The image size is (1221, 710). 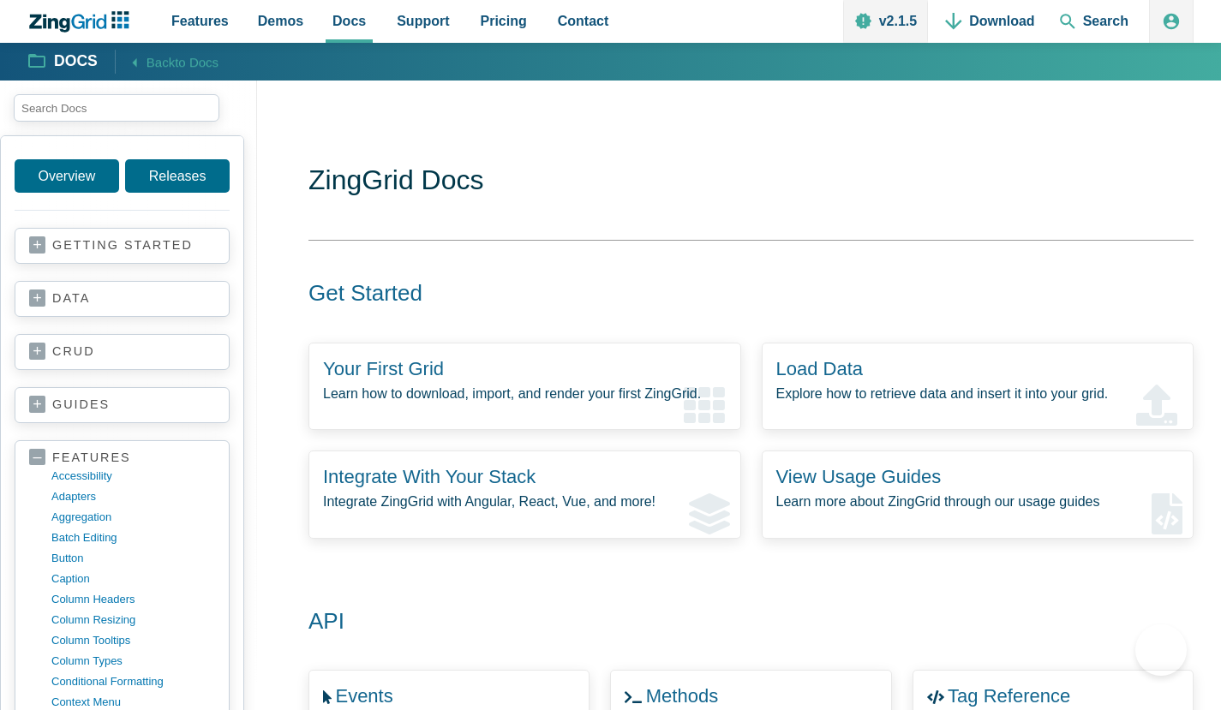 What do you see at coordinates (820, 369) in the screenshot?
I see `a: Load Data` at bounding box center [820, 369].